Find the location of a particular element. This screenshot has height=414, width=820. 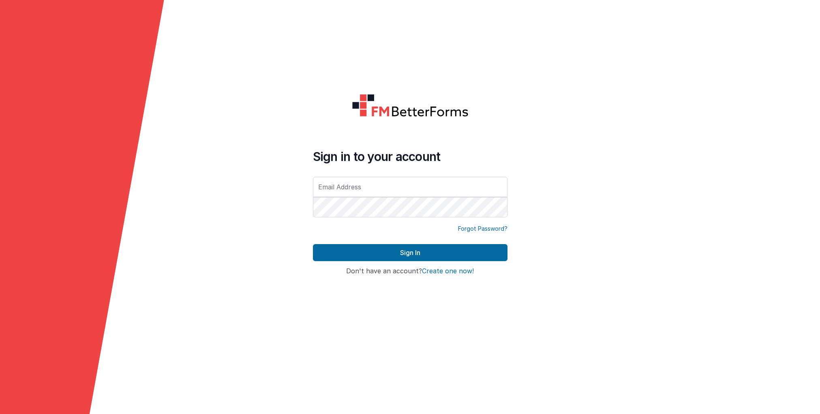

h4: Don't have an account? is located at coordinates (410, 271).